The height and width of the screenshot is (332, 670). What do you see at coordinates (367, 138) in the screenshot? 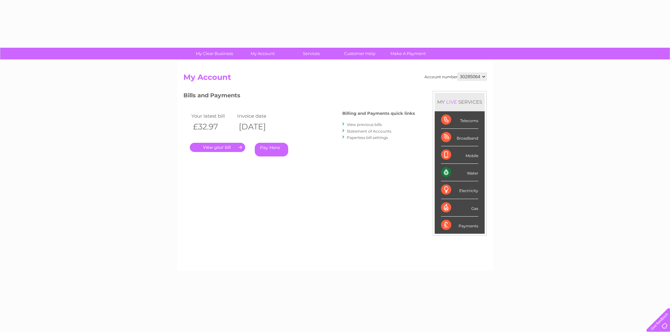
I see `a: Paperless bill settings` at bounding box center [367, 138].